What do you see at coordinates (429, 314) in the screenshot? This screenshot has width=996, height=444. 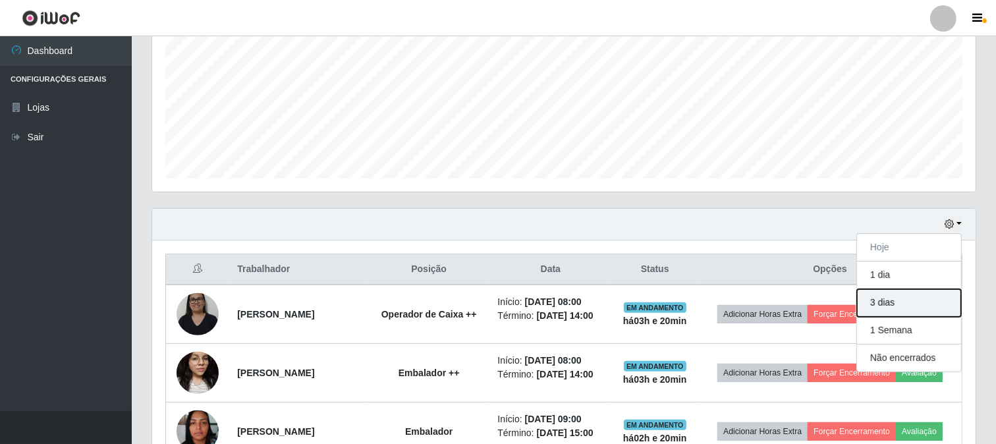 I see `strong: Operador de Caixa ++` at bounding box center [429, 314].